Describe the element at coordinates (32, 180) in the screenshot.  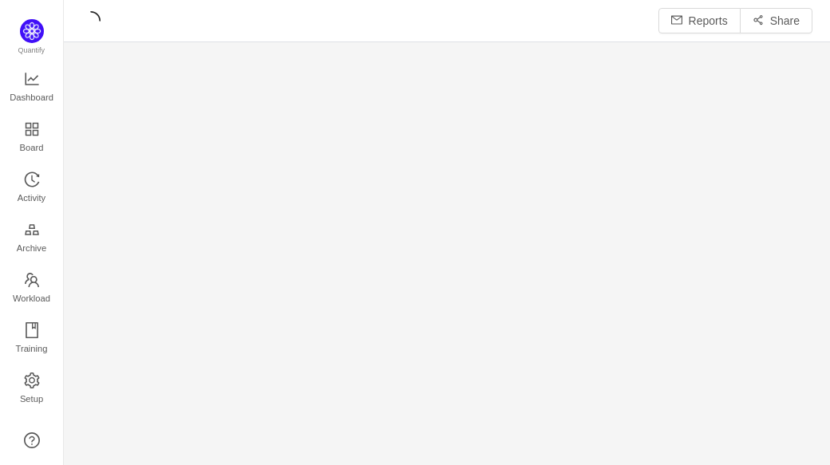
I see `i: icon: history` at that location.